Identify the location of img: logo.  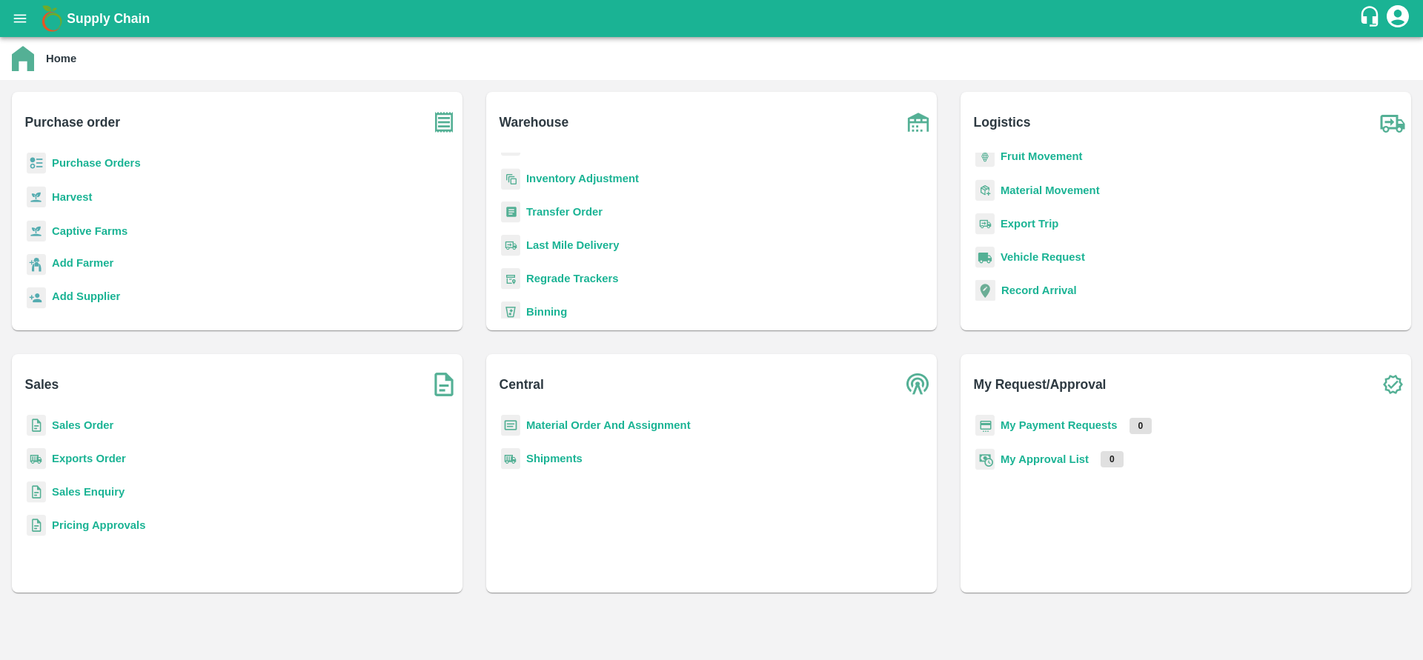
(52, 19).